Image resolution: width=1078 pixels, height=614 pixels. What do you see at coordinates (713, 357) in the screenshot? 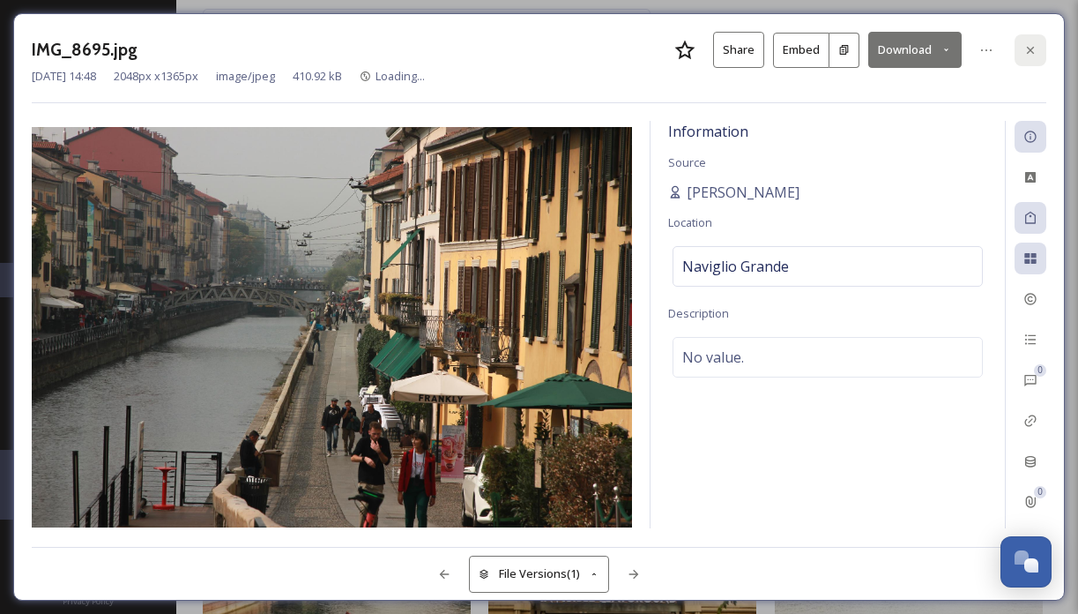
I see `span: No value.` at bounding box center [713, 357].